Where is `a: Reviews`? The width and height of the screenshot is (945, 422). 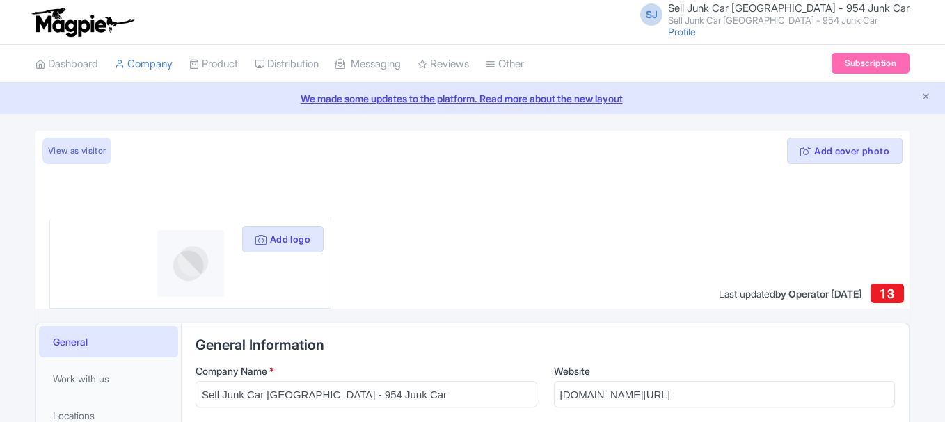 a: Reviews is located at coordinates (443, 64).